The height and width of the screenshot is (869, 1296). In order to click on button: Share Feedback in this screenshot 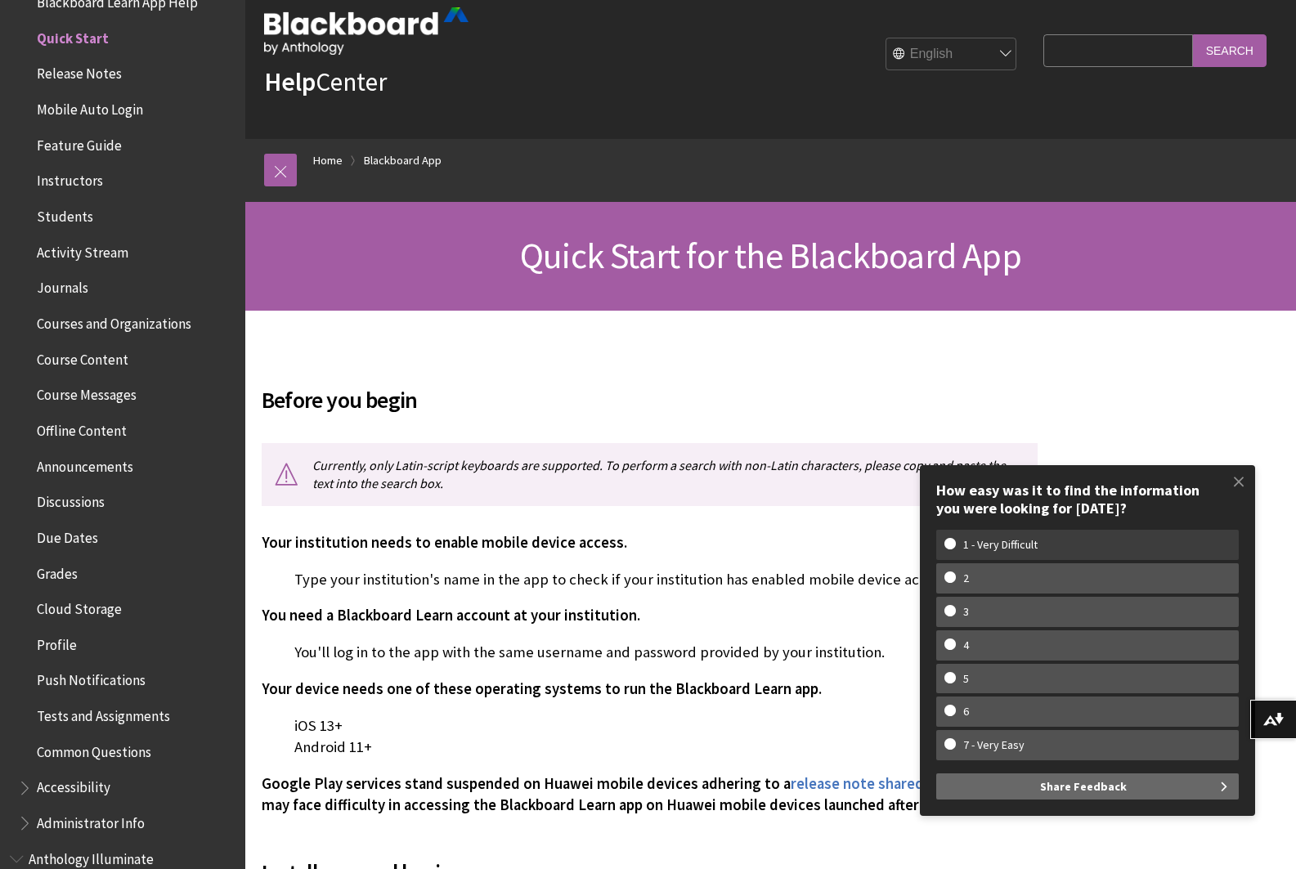, I will do `click(1087, 787)`.